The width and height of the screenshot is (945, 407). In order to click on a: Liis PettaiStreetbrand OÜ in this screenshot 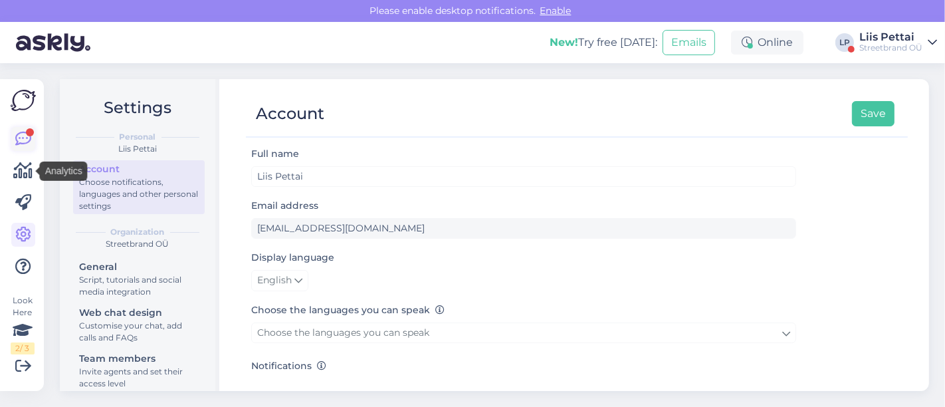, I will do `click(898, 43)`.